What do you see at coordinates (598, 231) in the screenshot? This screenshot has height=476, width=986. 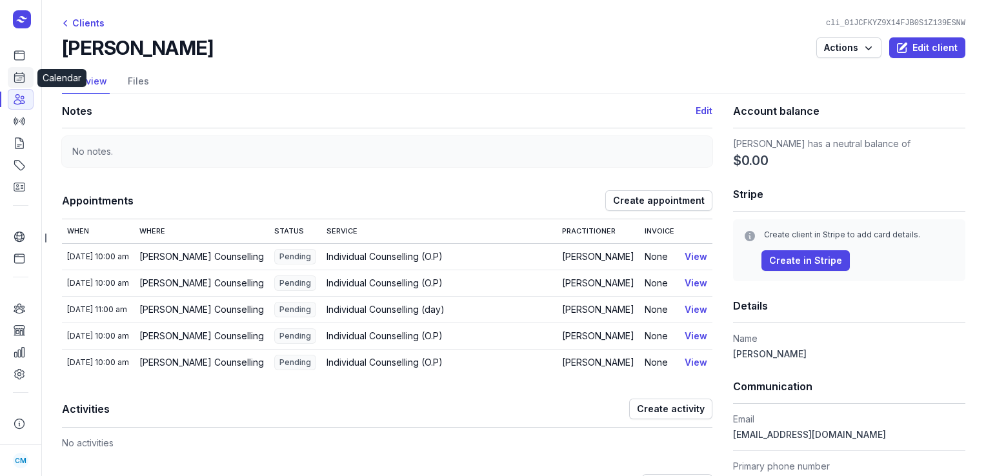 I see `th: Practitioner` at bounding box center [598, 231].